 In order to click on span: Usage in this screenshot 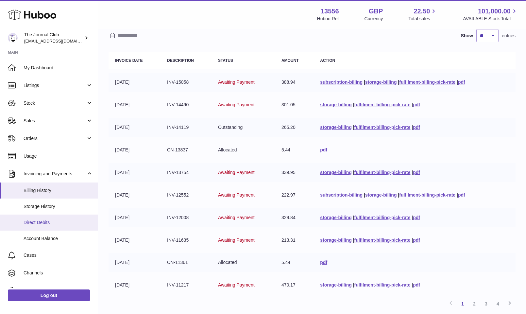, I will do `click(58, 156)`.